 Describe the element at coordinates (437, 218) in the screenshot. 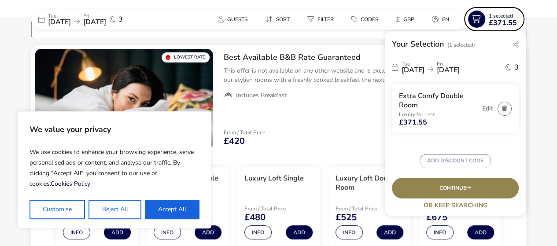

I see `span: £675` at that location.